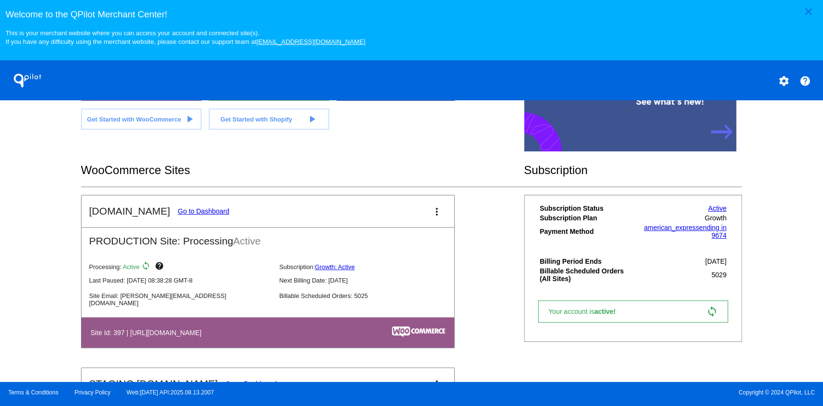 This screenshot has width=823, height=406. I want to click on th: Subscription Plan, so click(586, 218).